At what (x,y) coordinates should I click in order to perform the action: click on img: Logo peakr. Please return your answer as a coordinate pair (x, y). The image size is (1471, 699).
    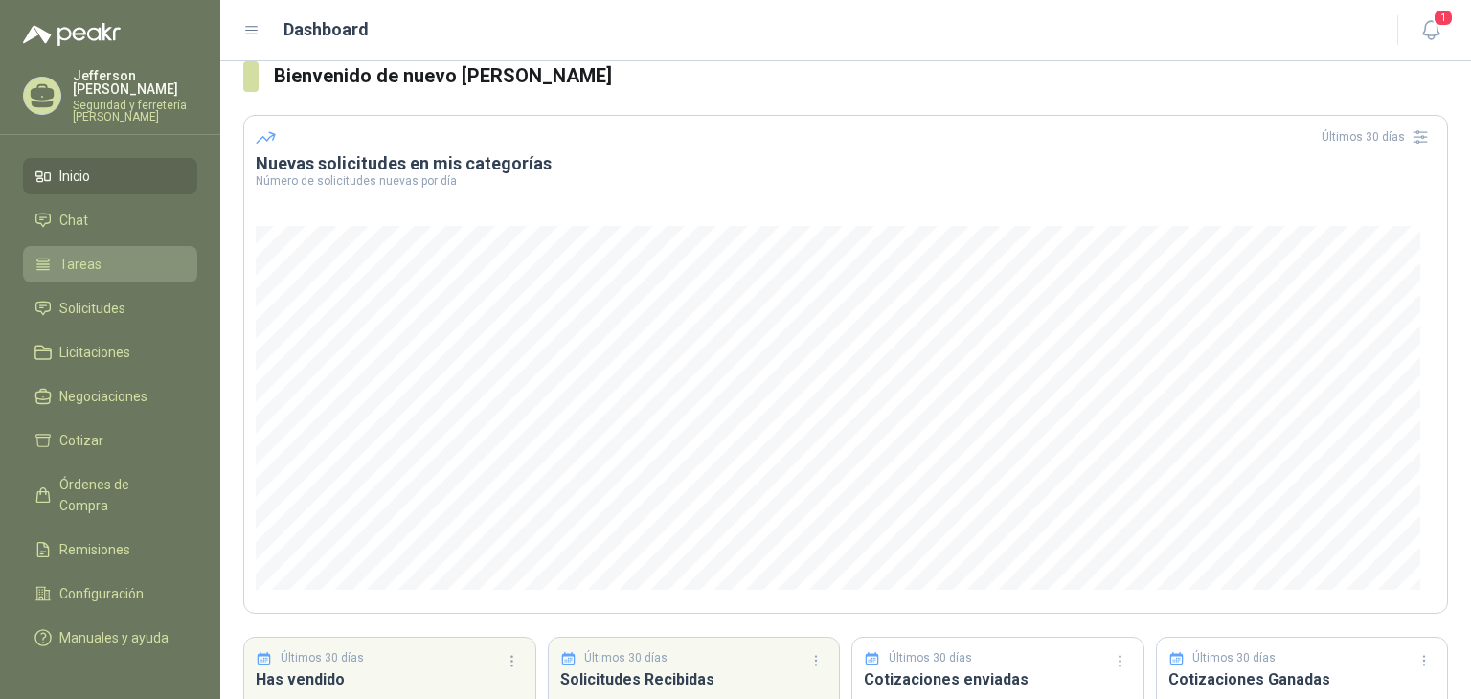
    Looking at the image, I should click on (72, 34).